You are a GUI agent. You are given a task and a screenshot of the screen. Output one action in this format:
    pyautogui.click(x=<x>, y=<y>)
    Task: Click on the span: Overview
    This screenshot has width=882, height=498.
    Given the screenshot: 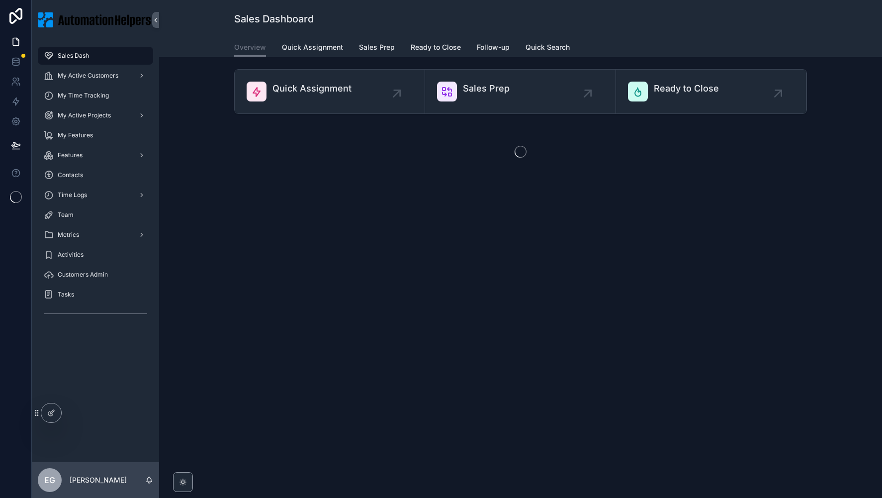 What is the action you would take?
    pyautogui.click(x=250, y=47)
    